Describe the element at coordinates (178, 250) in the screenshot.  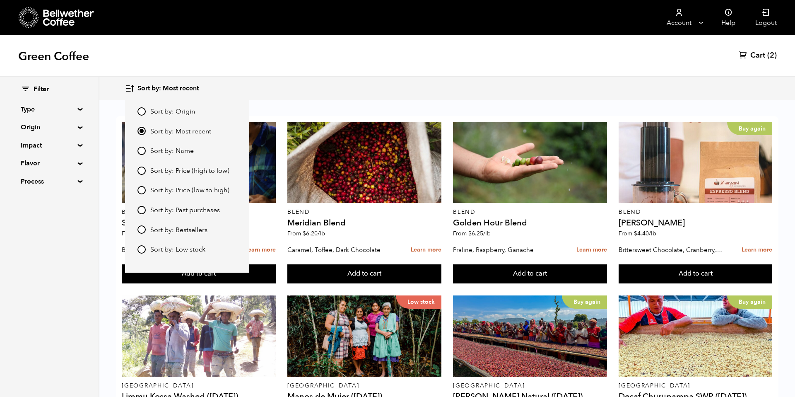
I see `span: Sort by: Low stock` at that location.